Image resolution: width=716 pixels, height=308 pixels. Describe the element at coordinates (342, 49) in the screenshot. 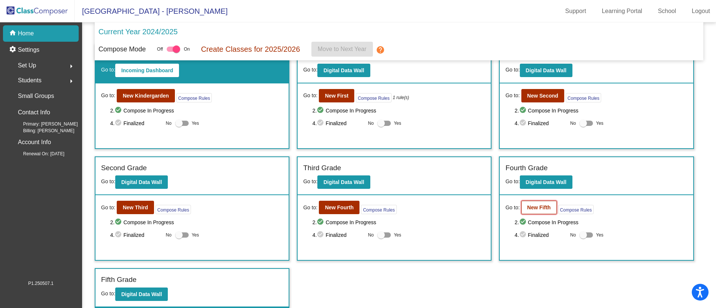

I see `button: Move to Next Year` at that location.